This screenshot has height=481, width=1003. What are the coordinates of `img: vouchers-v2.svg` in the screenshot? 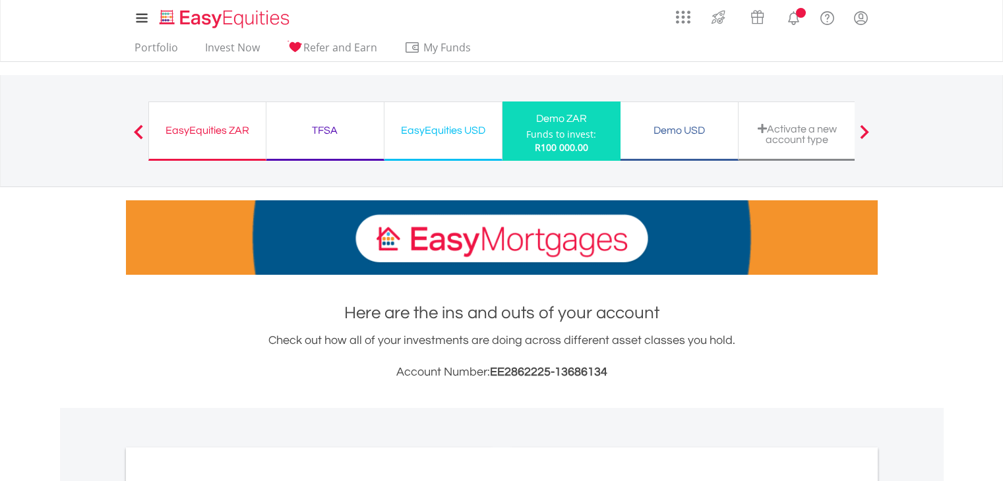 It's located at (757, 17).